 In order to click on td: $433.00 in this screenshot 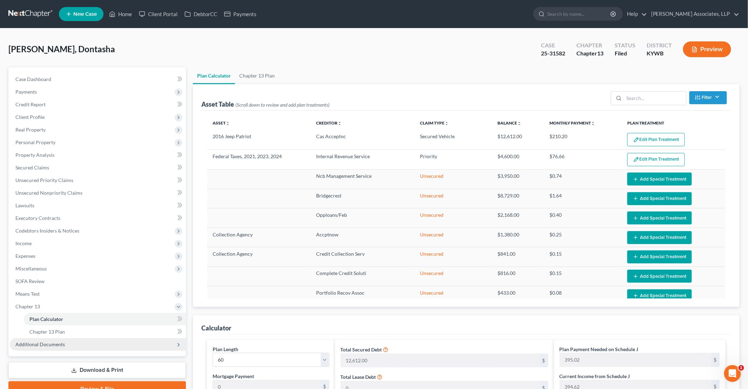, I will do `click(518, 296)`.